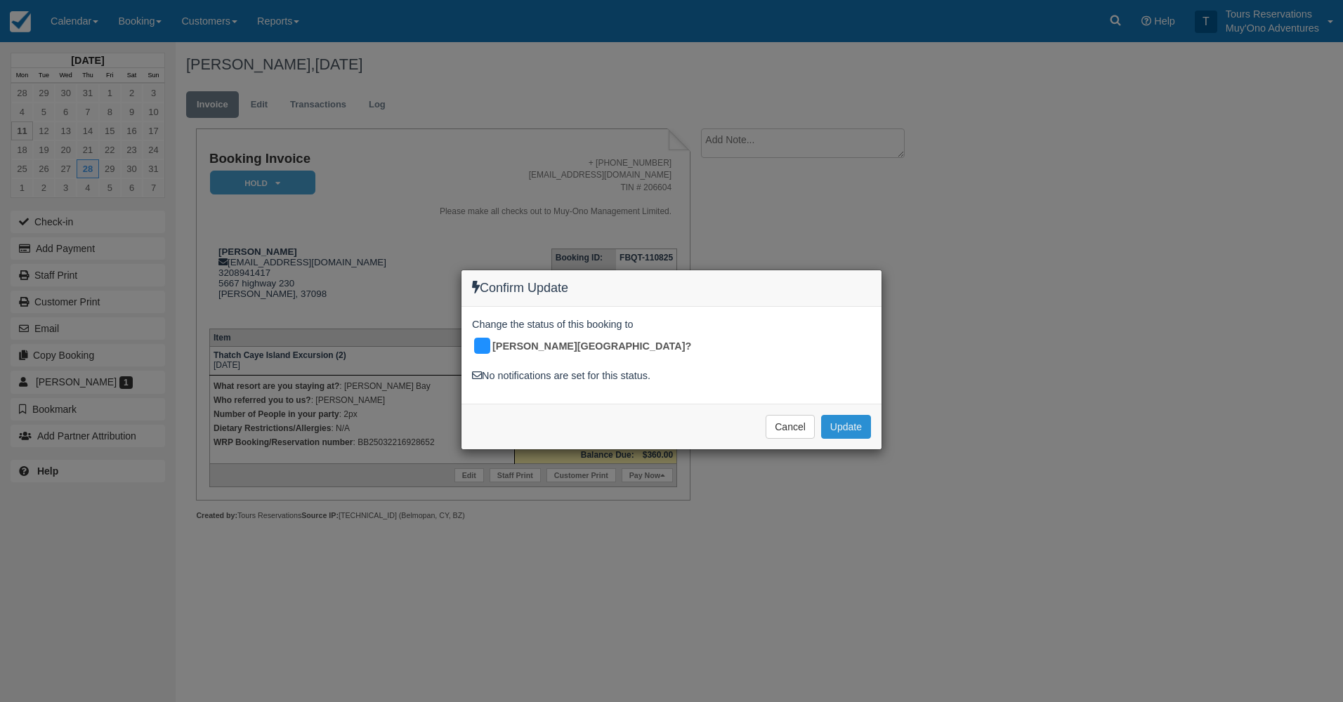 The width and height of the screenshot is (1343, 702). Describe the element at coordinates (553, 327) in the screenshot. I see `span: Change the status of this booking to` at that location.